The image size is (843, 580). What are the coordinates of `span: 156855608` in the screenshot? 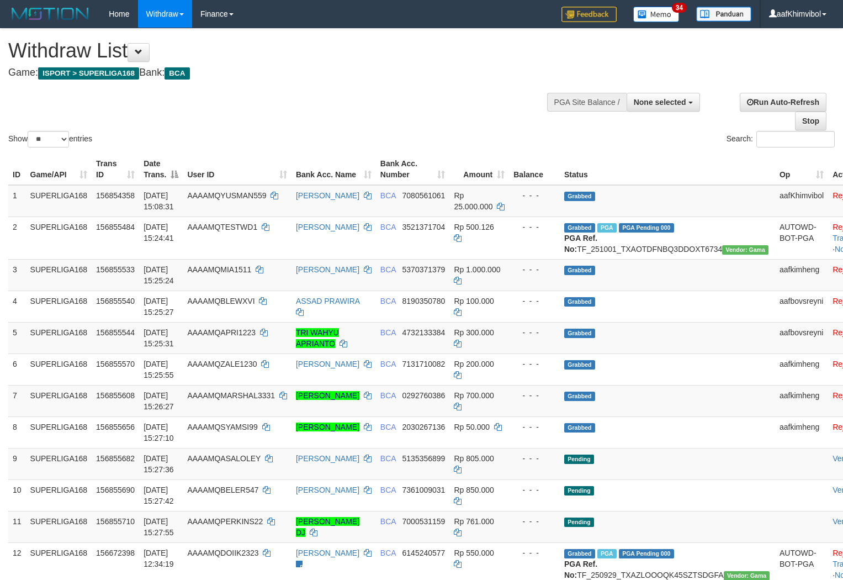 It's located at (115, 395).